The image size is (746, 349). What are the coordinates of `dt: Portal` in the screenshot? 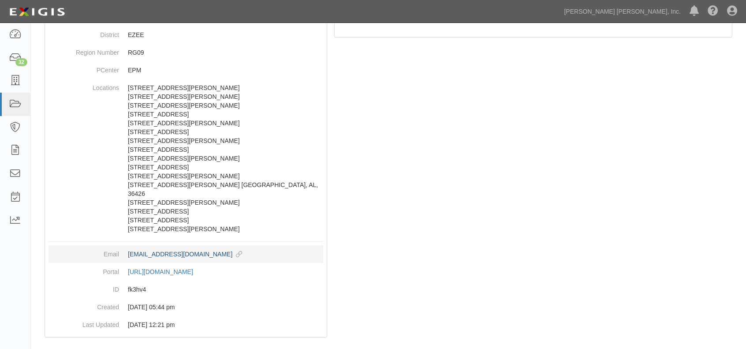 It's located at (84, 269).